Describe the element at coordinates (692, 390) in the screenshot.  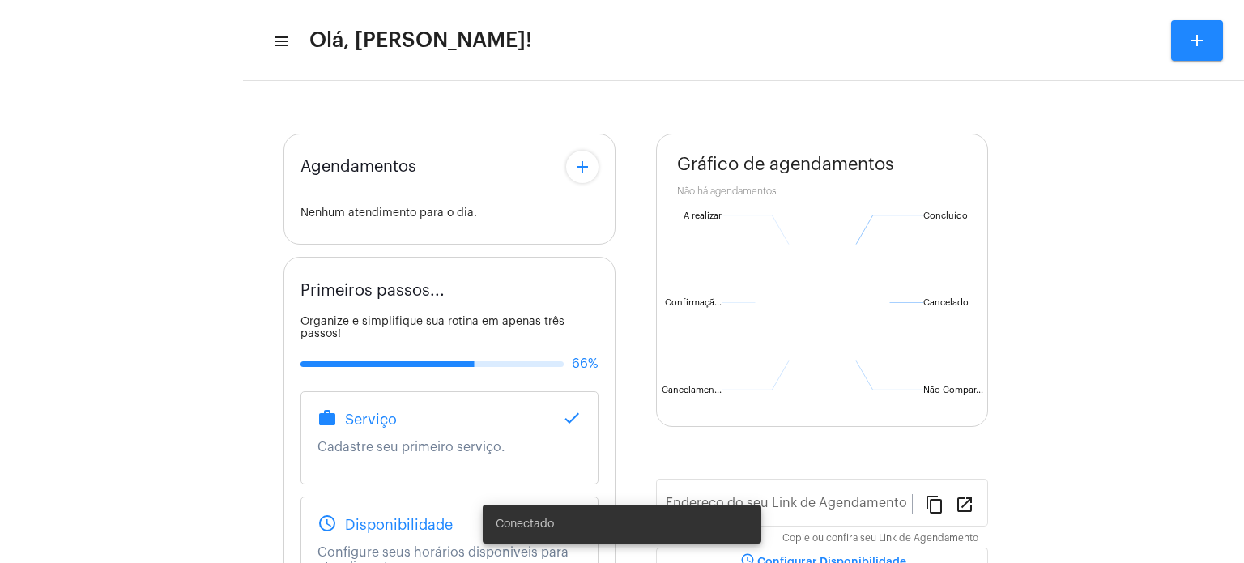
I see `text: Cancelamen...` at that location.